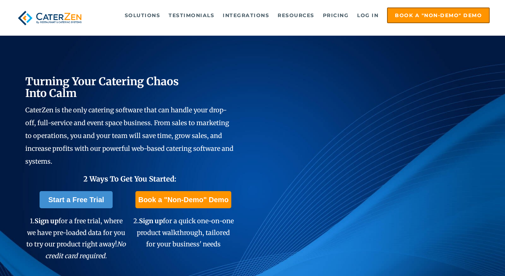 The height and width of the screenshot is (276, 505). Describe the element at coordinates (76, 238) in the screenshot. I see `span: 1. for a free trial, where we have pre-loaded data for you to try our product right away!` at that location.